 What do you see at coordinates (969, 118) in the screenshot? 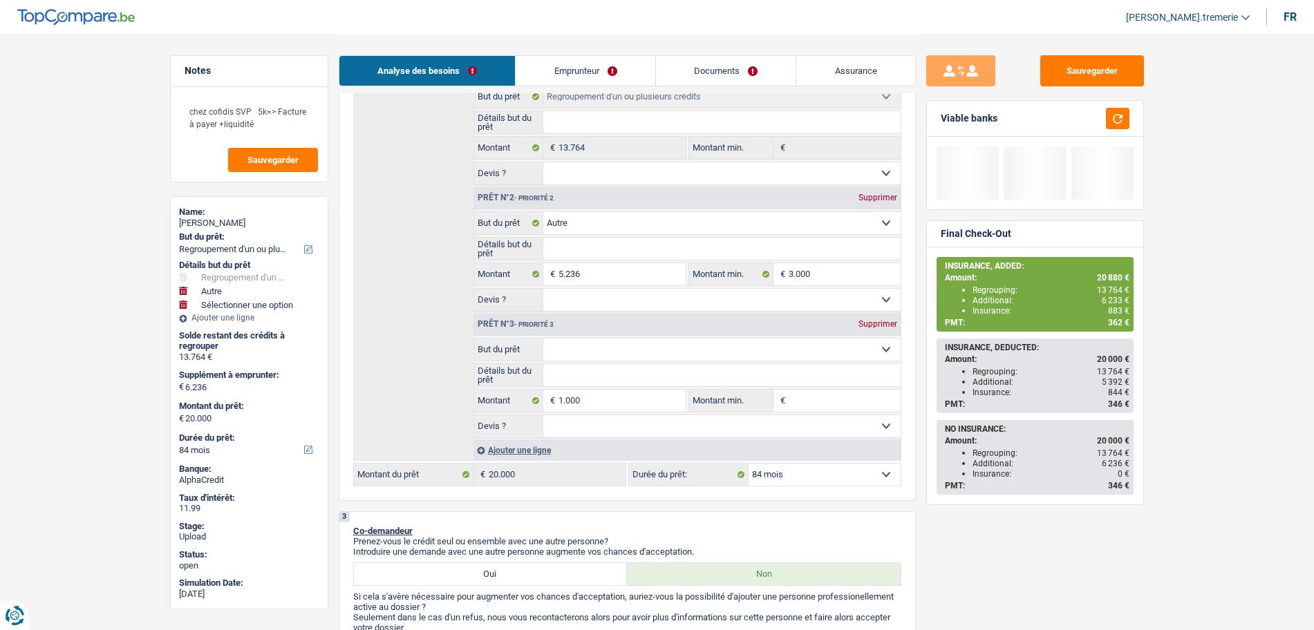
I see `div: Viable banks` at bounding box center [969, 118].